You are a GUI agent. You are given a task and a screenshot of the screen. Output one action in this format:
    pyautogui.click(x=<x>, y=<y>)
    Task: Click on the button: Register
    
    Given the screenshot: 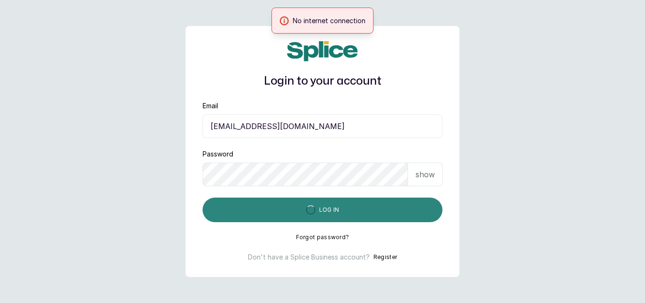 What is the action you would take?
    pyautogui.click(x=385, y=257)
    